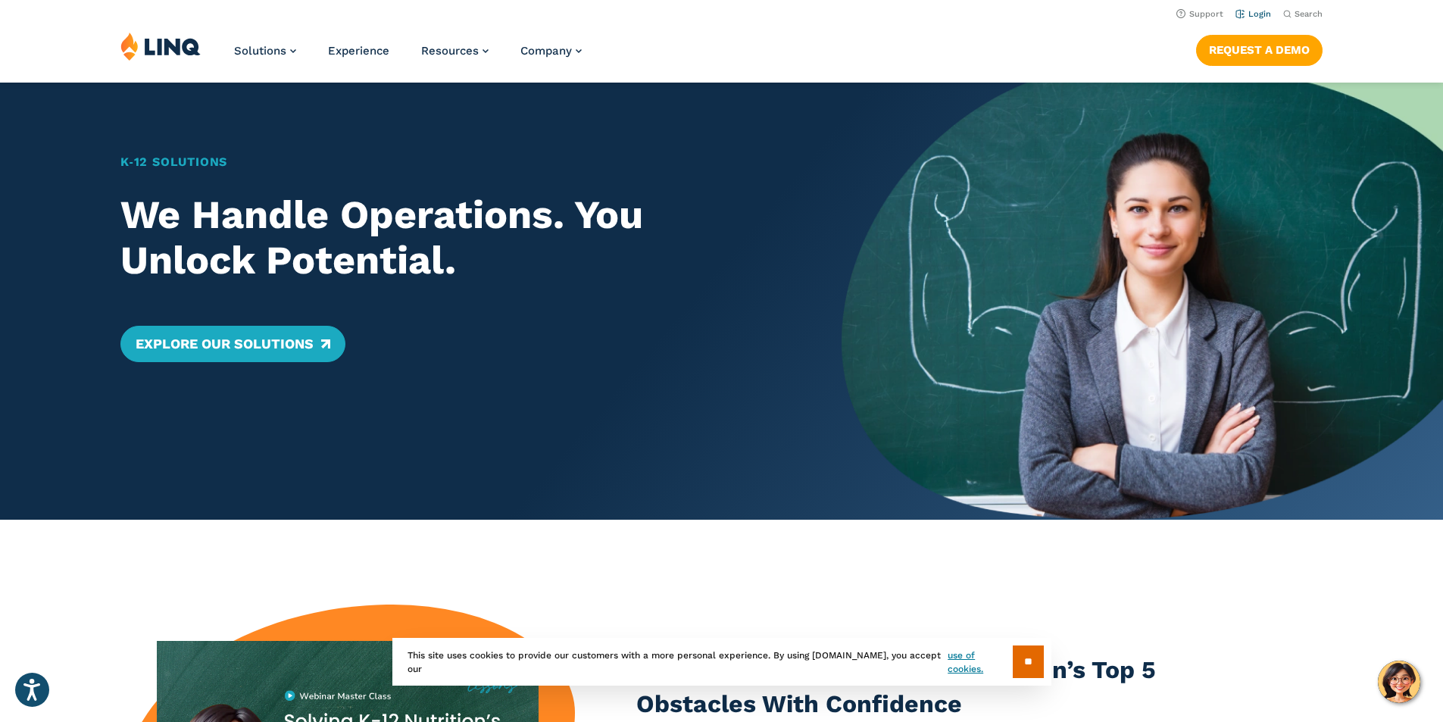 This screenshot has height=722, width=1443. Describe the element at coordinates (358, 51) in the screenshot. I see `a: Experience` at that location.